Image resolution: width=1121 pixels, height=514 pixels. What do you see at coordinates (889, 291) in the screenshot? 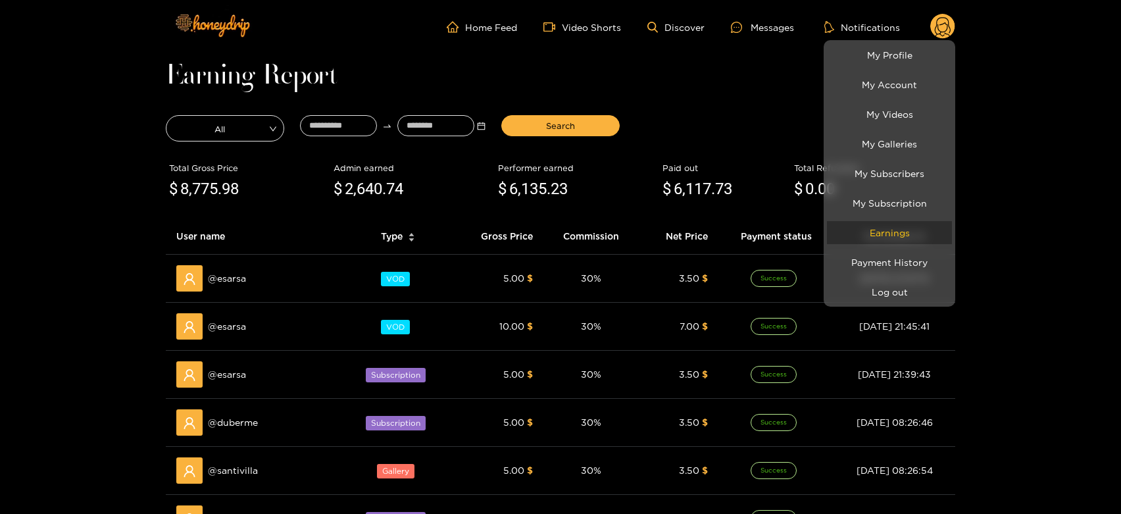
I see `button: Log out` at bounding box center [889, 291].